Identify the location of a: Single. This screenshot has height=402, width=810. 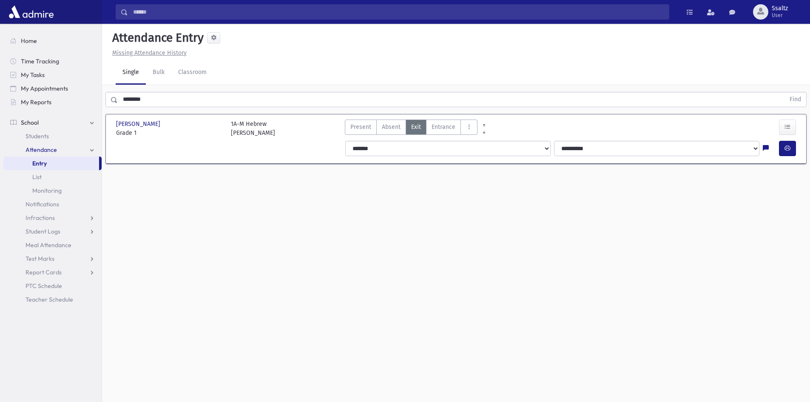
(131, 73).